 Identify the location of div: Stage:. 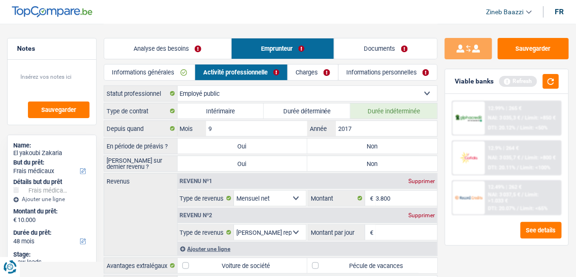
(52, 254).